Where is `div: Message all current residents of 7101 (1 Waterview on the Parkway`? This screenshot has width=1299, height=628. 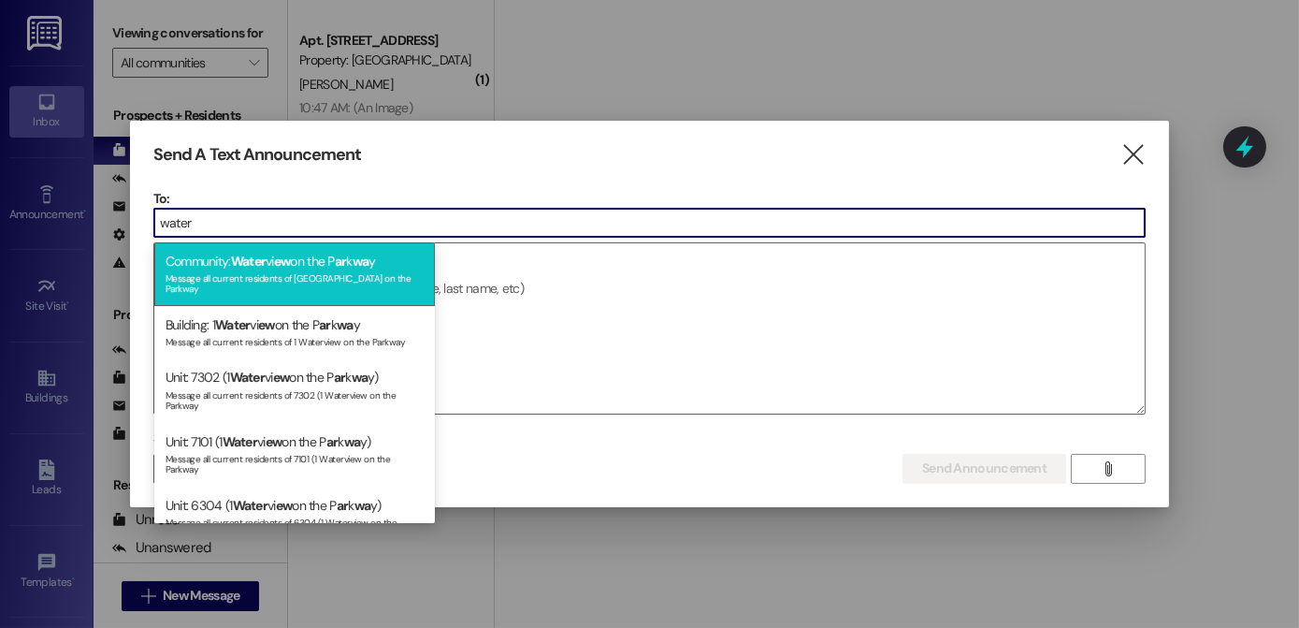
div: Message all current residents of 7101 (1 Waterview on the Parkway is located at coordinates (295, 462).